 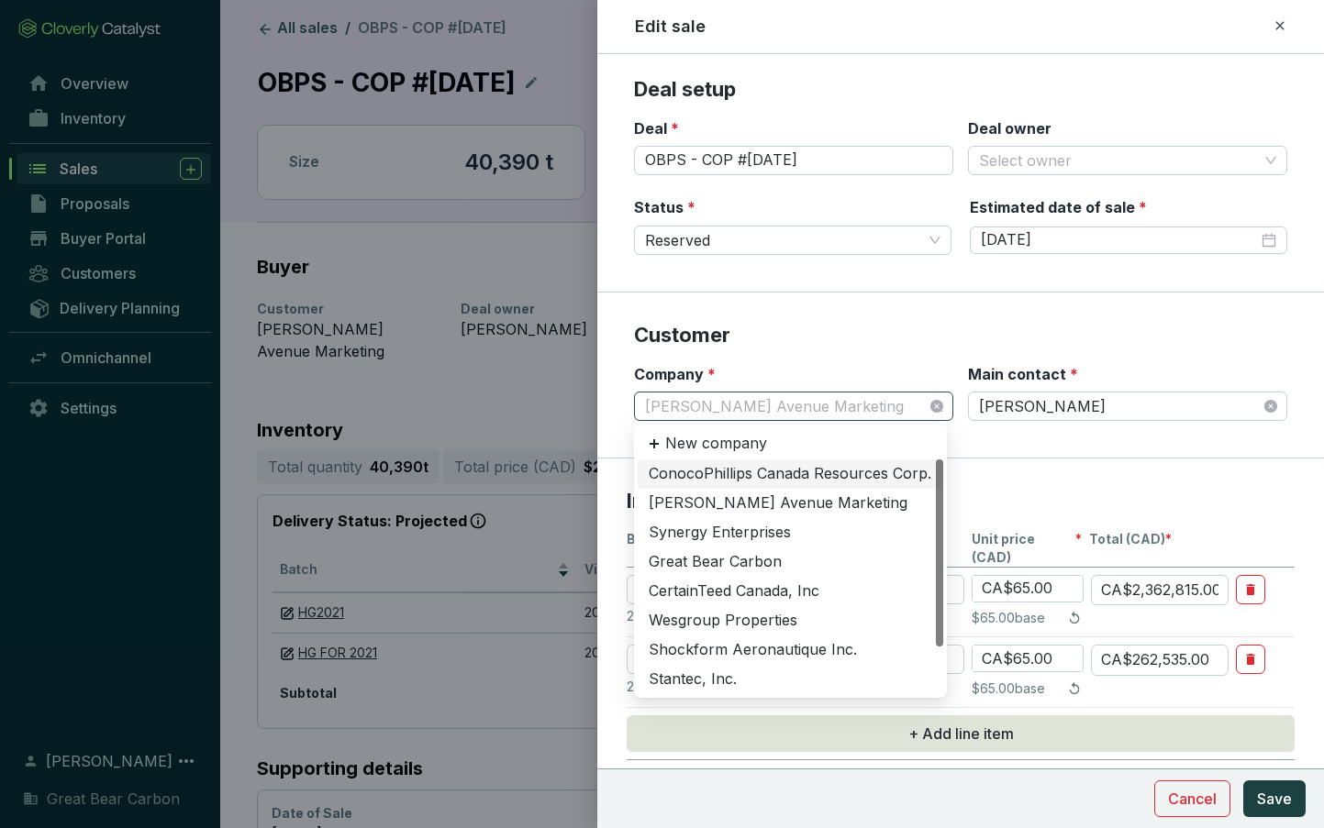 What do you see at coordinates (790, 680) in the screenshot?
I see `div: Stantec, Inc.` at bounding box center [790, 680].